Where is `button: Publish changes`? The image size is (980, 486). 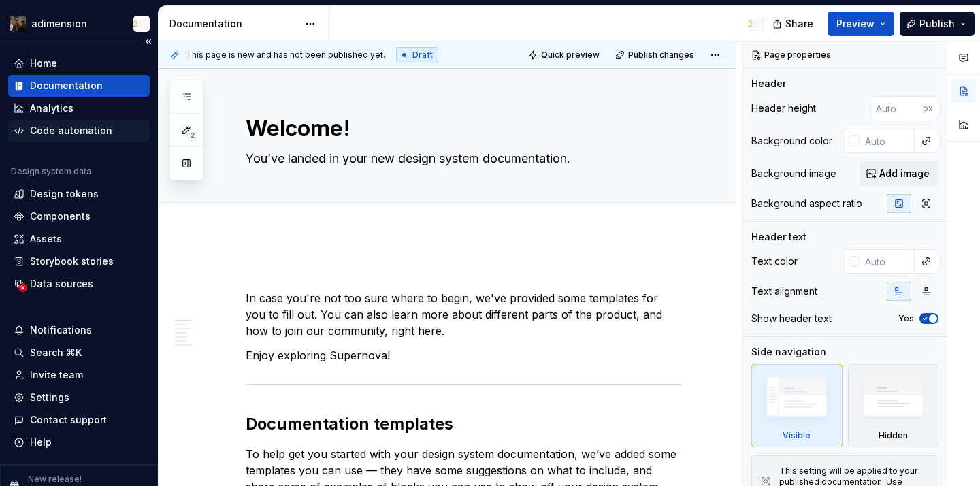
button: Publish changes is located at coordinates (655, 55).